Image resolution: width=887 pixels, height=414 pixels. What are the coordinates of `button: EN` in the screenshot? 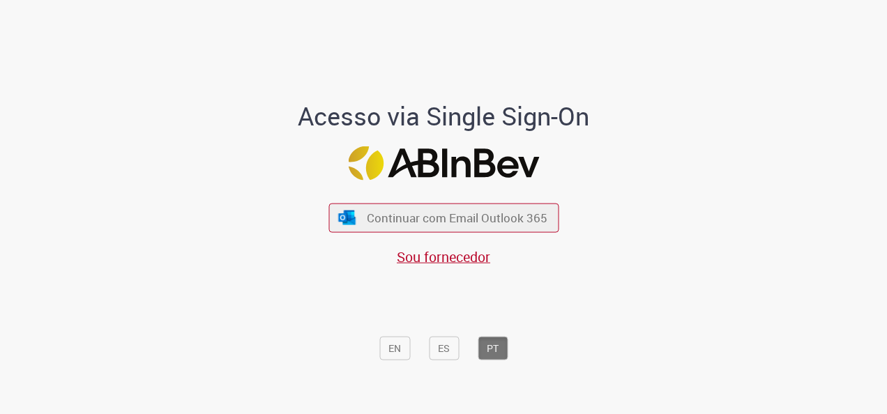 It's located at (395, 348).